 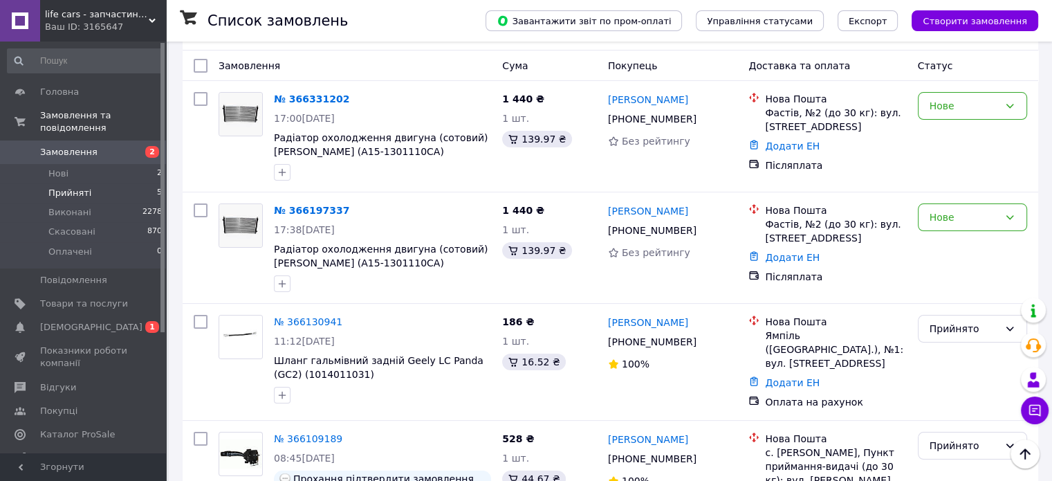 What do you see at coordinates (159, 193) in the screenshot?
I see `span: 5` at bounding box center [159, 193].